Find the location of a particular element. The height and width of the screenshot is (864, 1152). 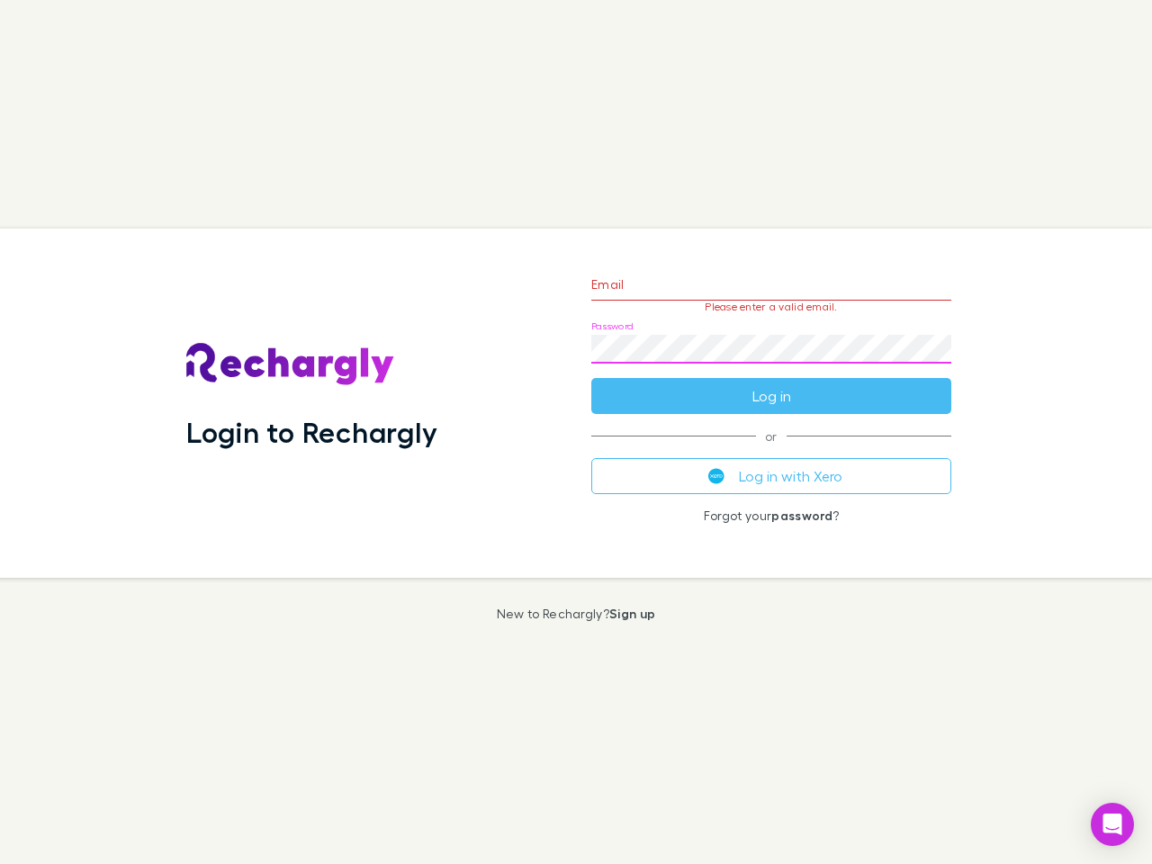

a: password is located at coordinates (802, 515).